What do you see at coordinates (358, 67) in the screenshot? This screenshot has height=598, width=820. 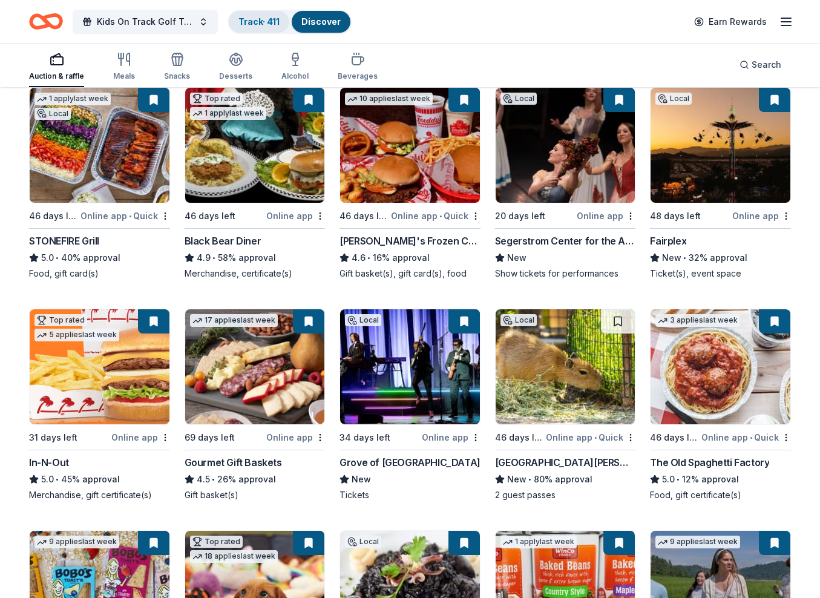 I see `button: Beverages` at bounding box center [358, 67].